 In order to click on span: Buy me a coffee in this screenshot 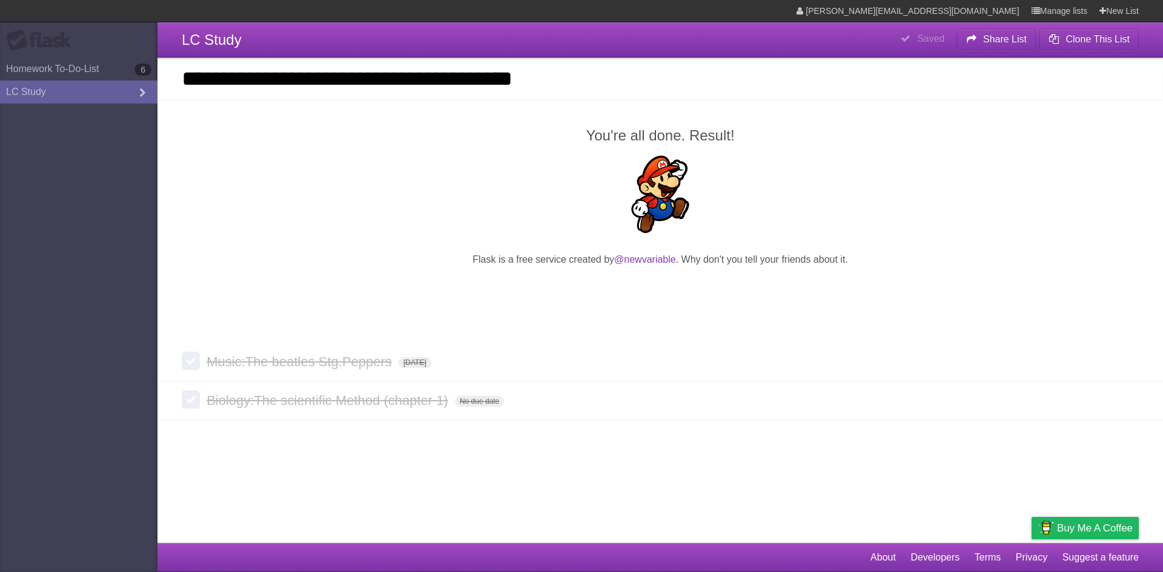, I will do `click(1095, 528)`.